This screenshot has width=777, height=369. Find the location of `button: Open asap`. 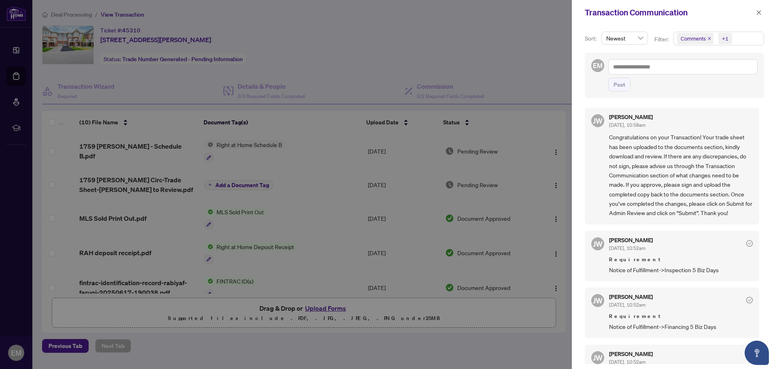

button: Open asap is located at coordinates (757, 353).